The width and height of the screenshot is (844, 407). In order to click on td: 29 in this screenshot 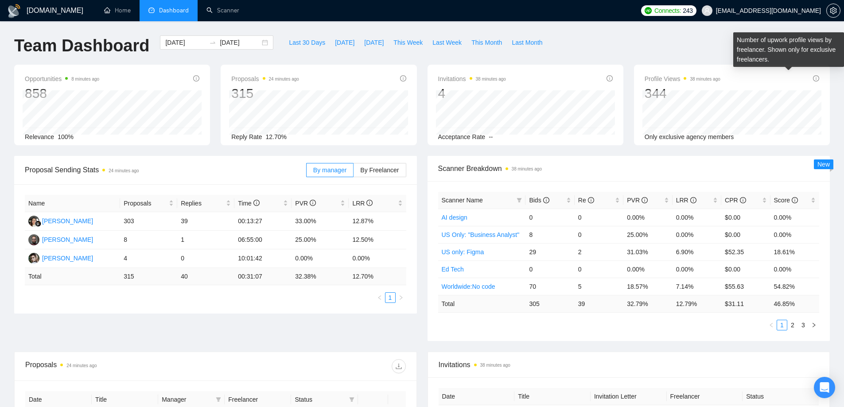, I will do `click(550, 252)`.